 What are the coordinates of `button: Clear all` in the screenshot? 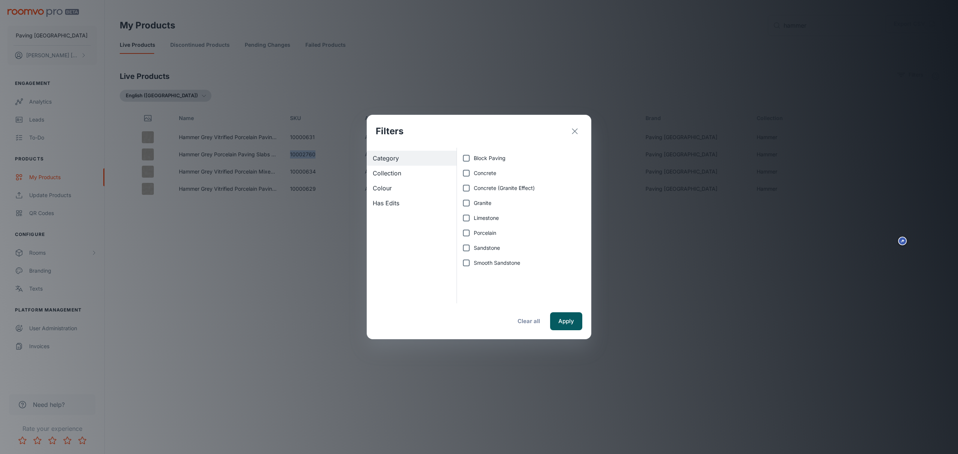 It's located at (529, 321).